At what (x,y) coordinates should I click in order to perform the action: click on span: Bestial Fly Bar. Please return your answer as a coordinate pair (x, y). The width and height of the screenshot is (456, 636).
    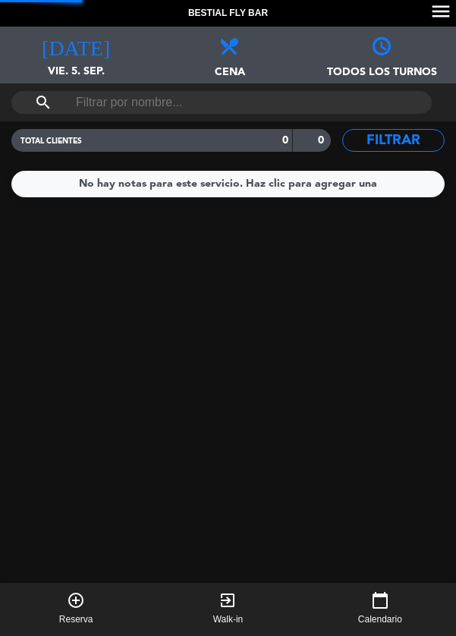
    Looking at the image, I should click on (228, 14).